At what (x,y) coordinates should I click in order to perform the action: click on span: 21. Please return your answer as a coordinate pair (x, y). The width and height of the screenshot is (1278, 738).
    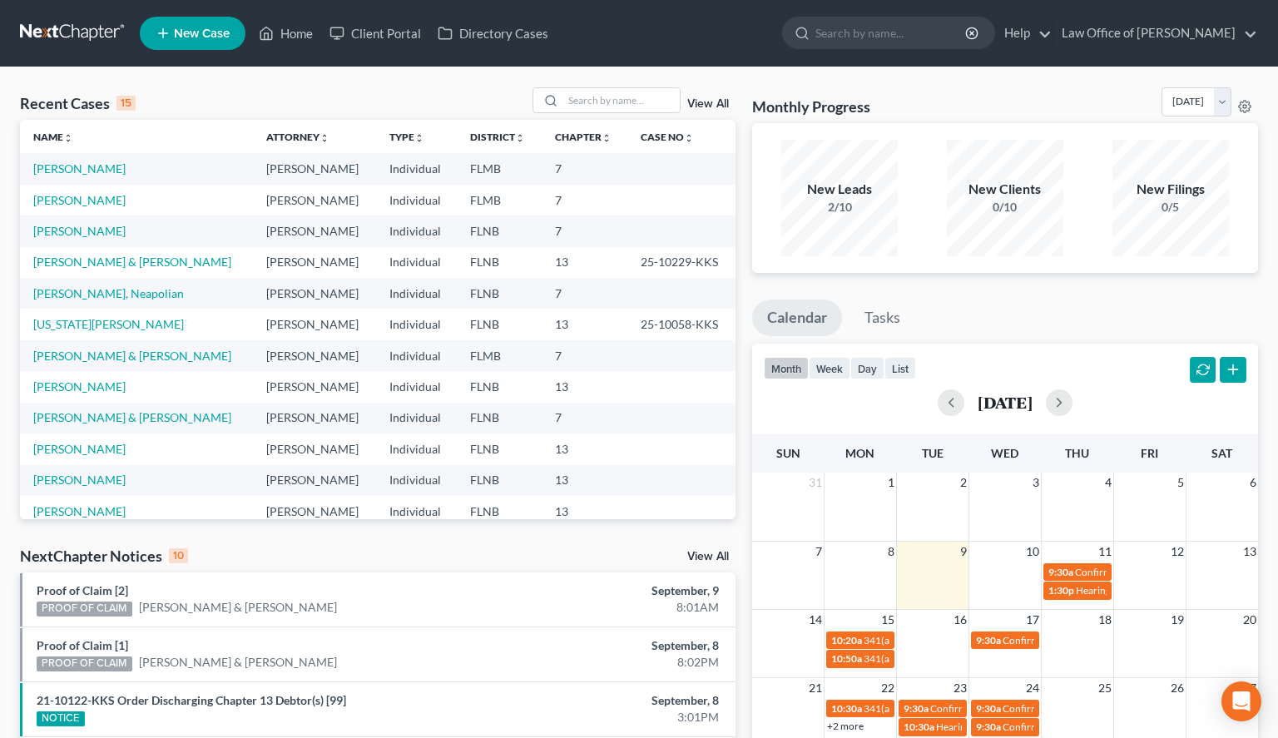
    Looking at the image, I should click on (815, 688).